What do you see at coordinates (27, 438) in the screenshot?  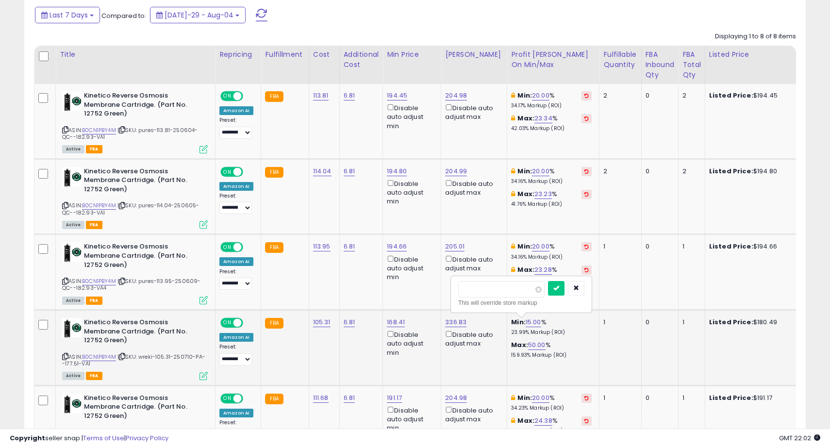 I see `strong: Copyright` at bounding box center [27, 438].